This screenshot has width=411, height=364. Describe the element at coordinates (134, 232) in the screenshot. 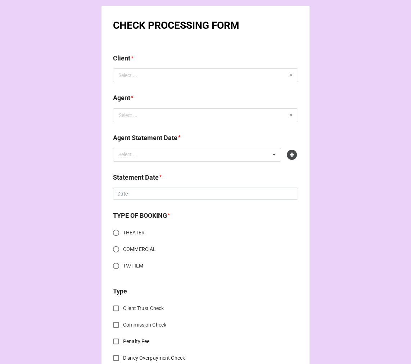

I see `span: THEATER` at that location.